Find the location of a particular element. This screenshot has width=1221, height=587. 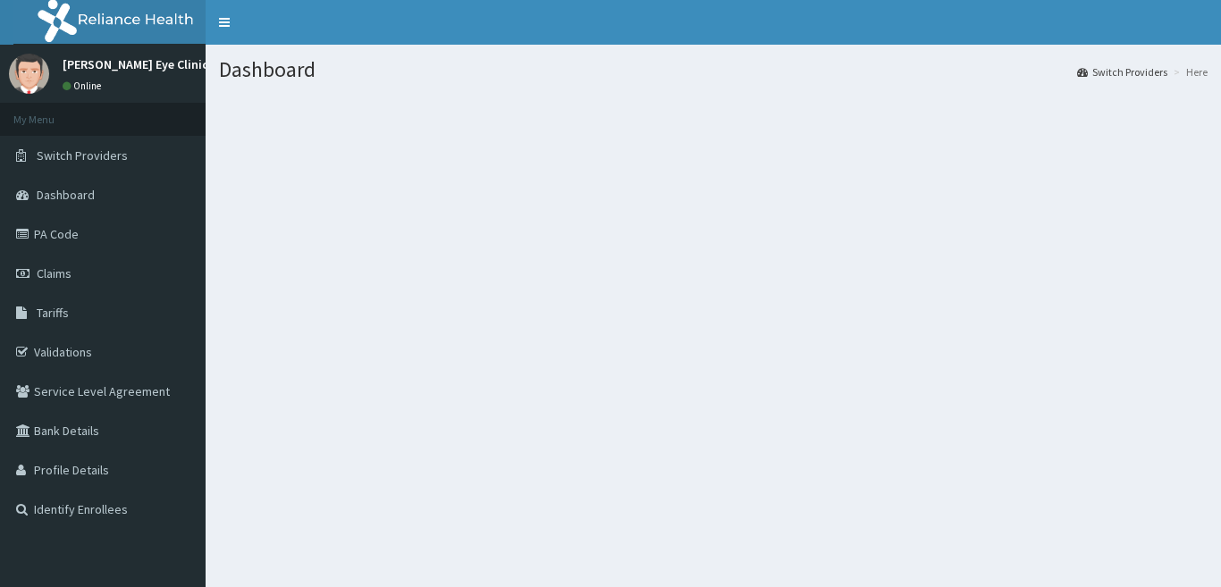

span: Switch Providers is located at coordinates (82, 156).